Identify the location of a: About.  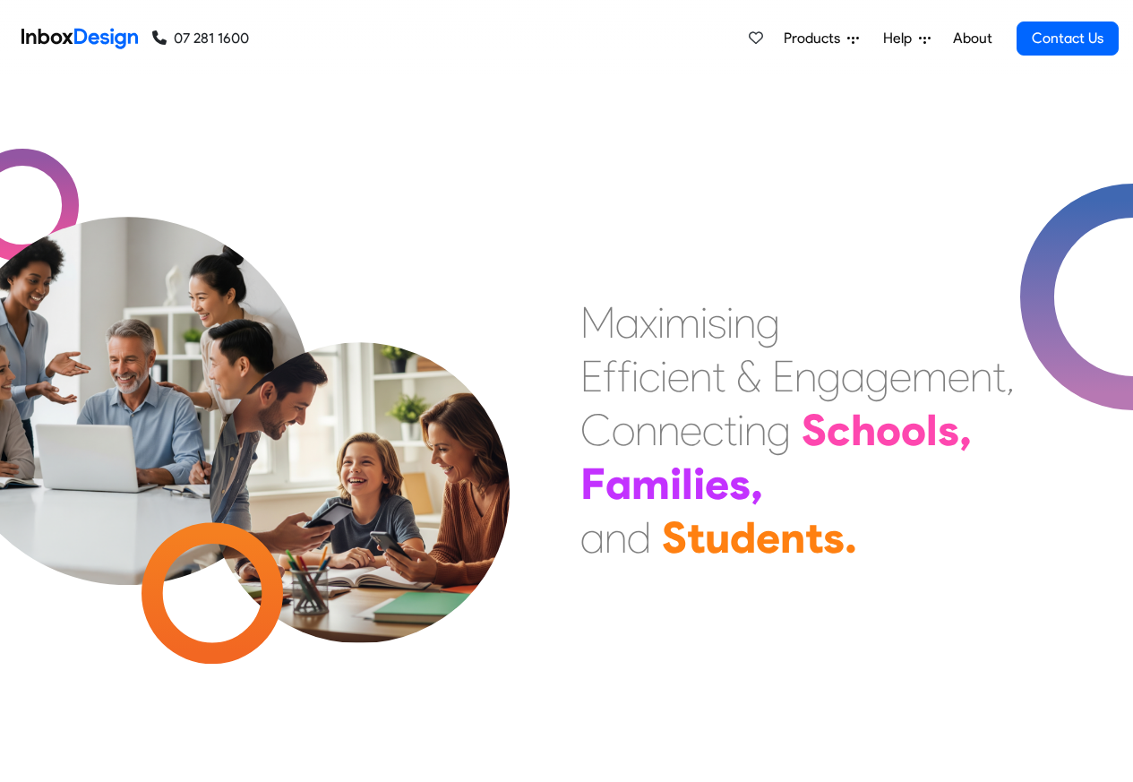
(972, 39).